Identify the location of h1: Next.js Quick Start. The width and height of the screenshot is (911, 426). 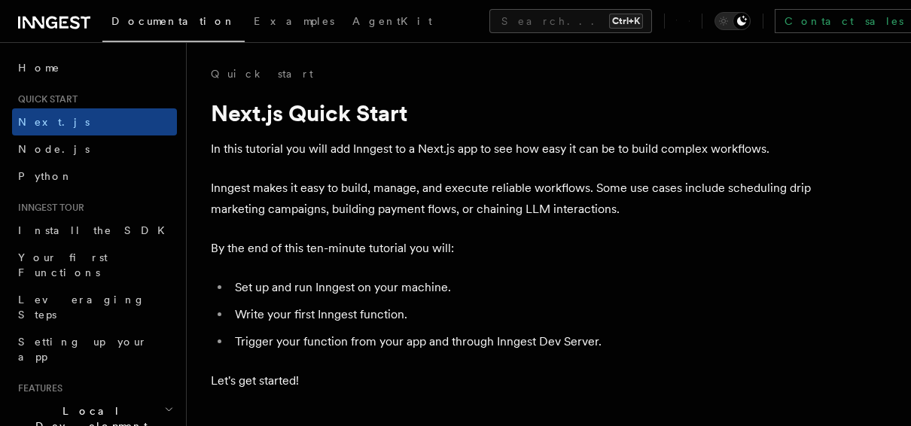
(512, 113).